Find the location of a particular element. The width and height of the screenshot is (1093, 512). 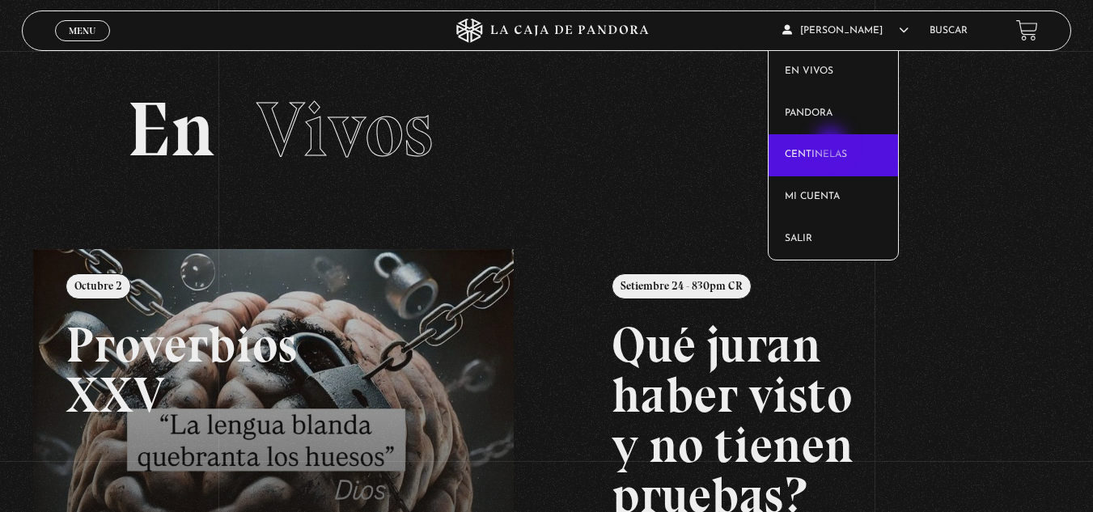

h2: En is located at coordinates (547, 129).